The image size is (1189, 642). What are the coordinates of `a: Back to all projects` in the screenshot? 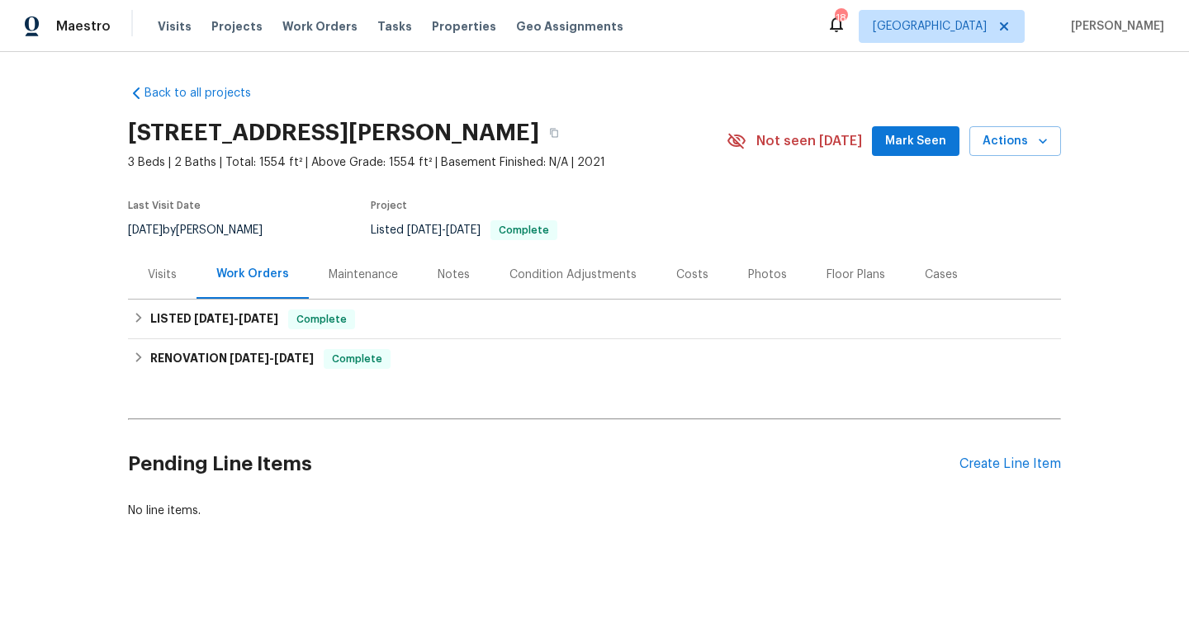 It's located at (207, 93).